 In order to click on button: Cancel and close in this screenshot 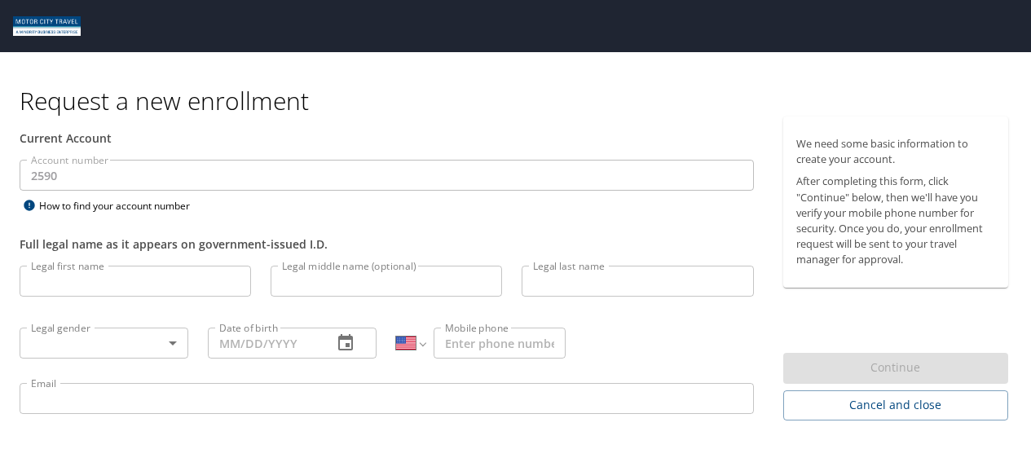, I will do `click(896, 405)`.